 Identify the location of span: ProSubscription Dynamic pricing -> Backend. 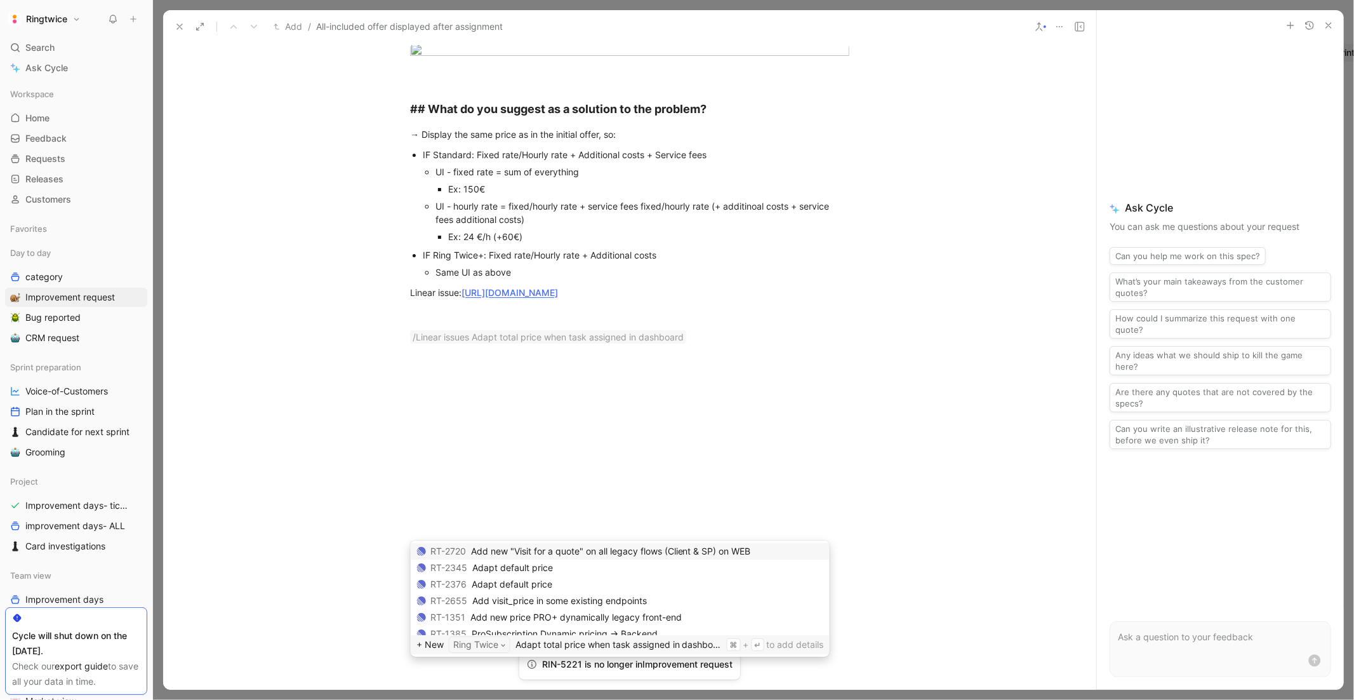
(564, 633).